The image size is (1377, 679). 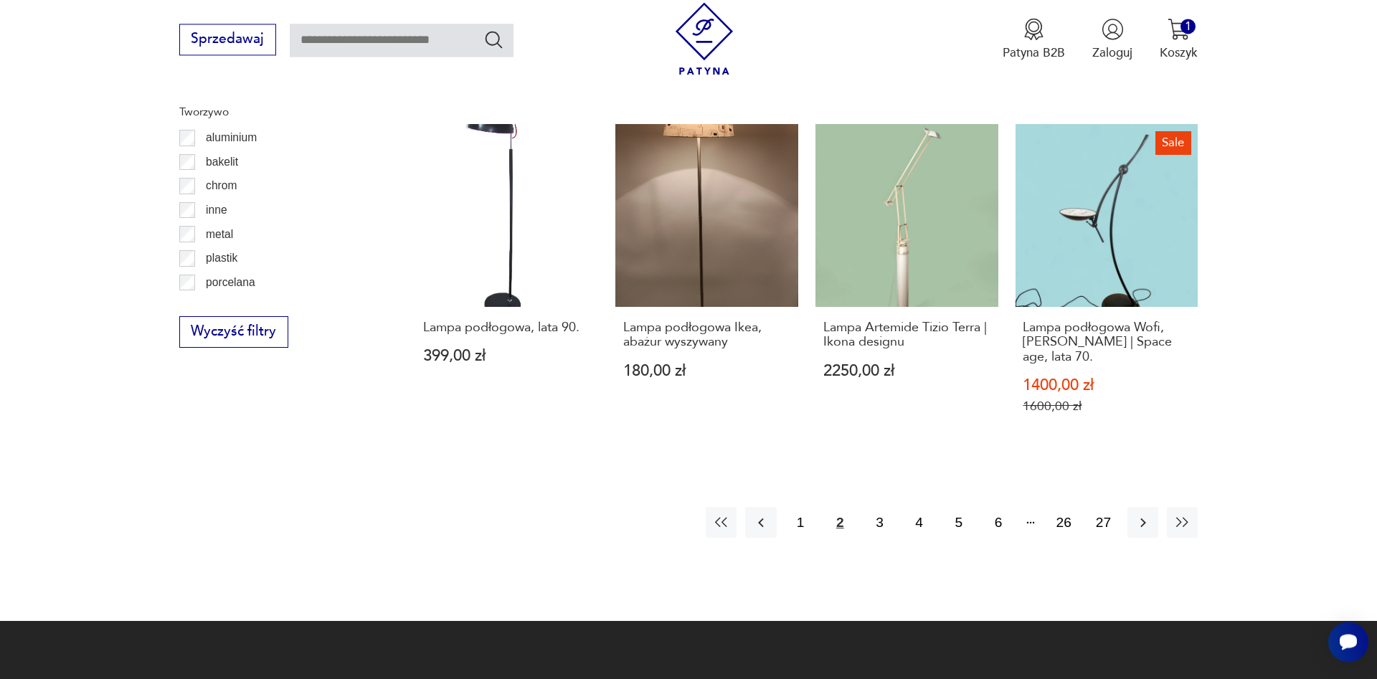 I want to click on h3: Lampa podłogowa Ikea, abażur wyszywany, so click(x=706, y=335).